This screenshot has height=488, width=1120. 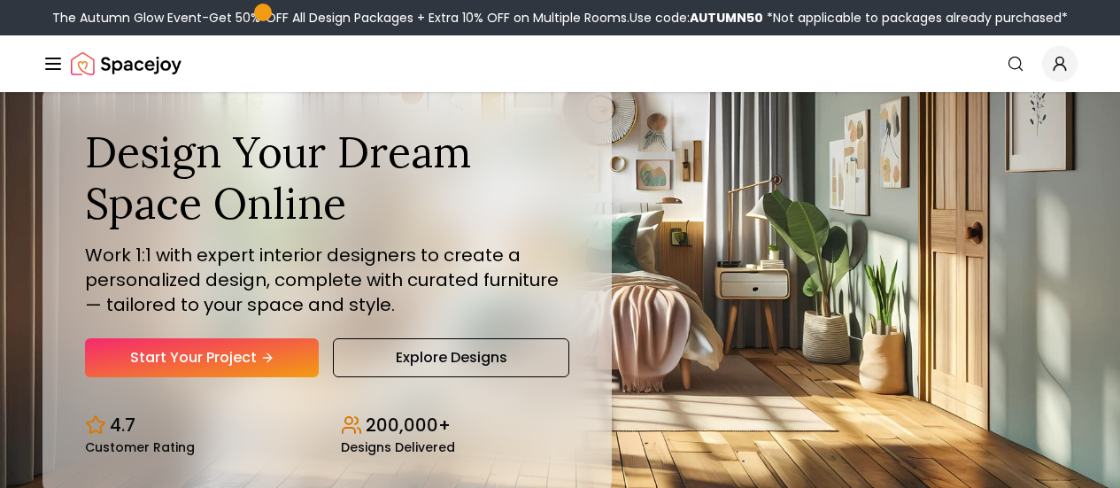 I want to click on b: AUTUMN50, so click(x=726, y=18).